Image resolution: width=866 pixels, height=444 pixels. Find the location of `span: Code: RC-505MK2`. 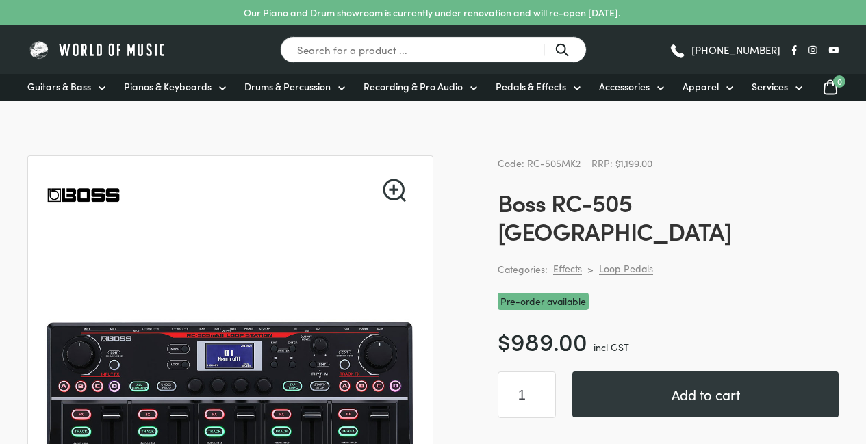

span: Code: RC-505MK2 is located at coordinates (539, 163).